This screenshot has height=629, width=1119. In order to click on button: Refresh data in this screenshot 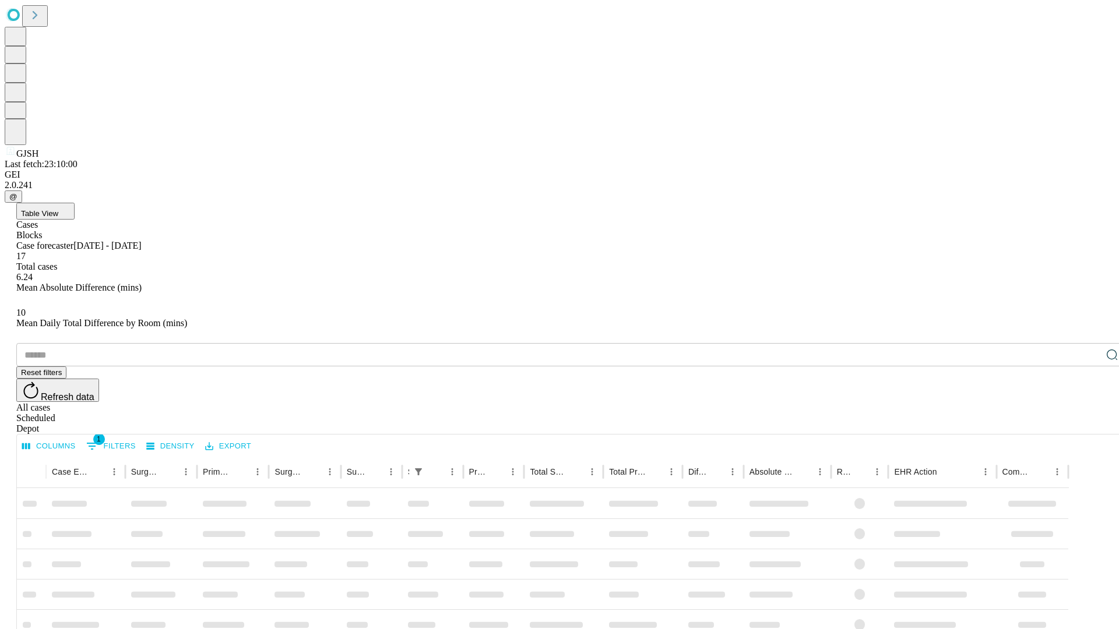, I will do `click(58, 391)`.